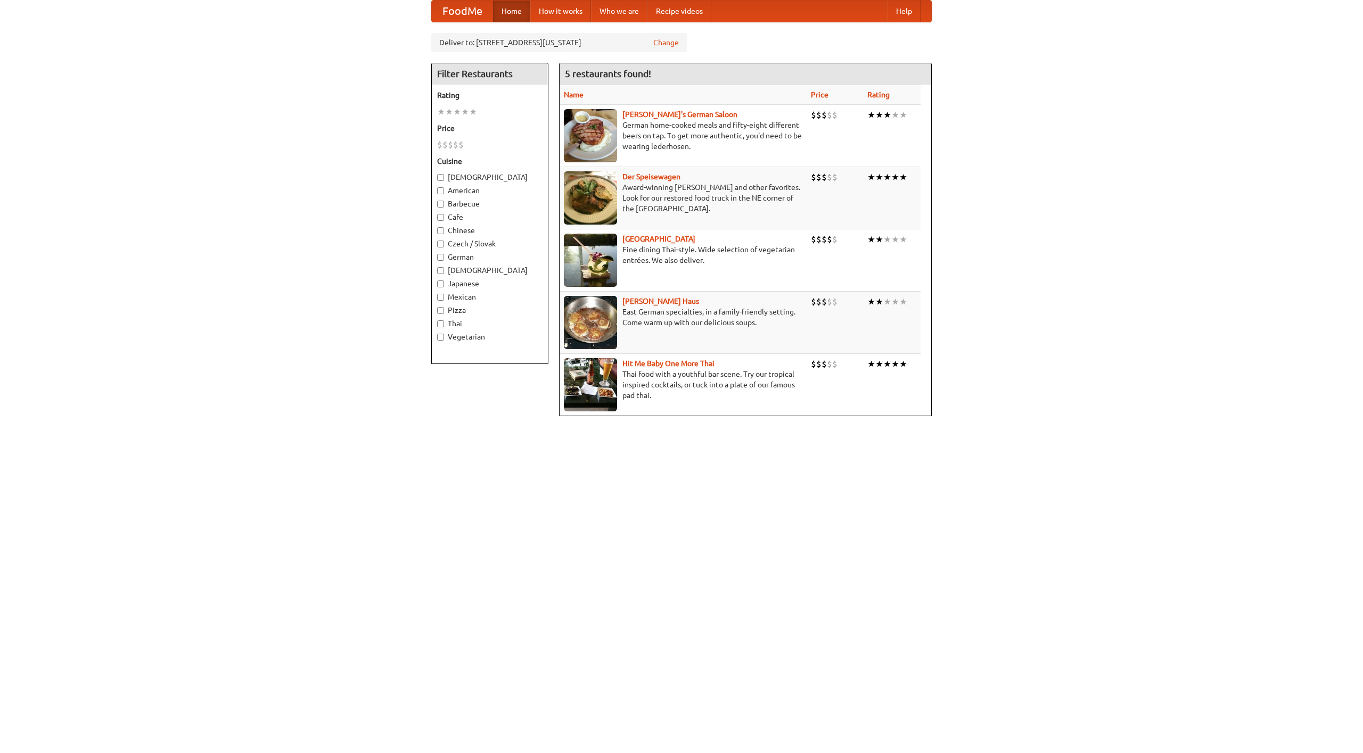  Describe the element at coordinates (651, 177) in the screenshot. I see `b: Der Speisewagen` at that location.